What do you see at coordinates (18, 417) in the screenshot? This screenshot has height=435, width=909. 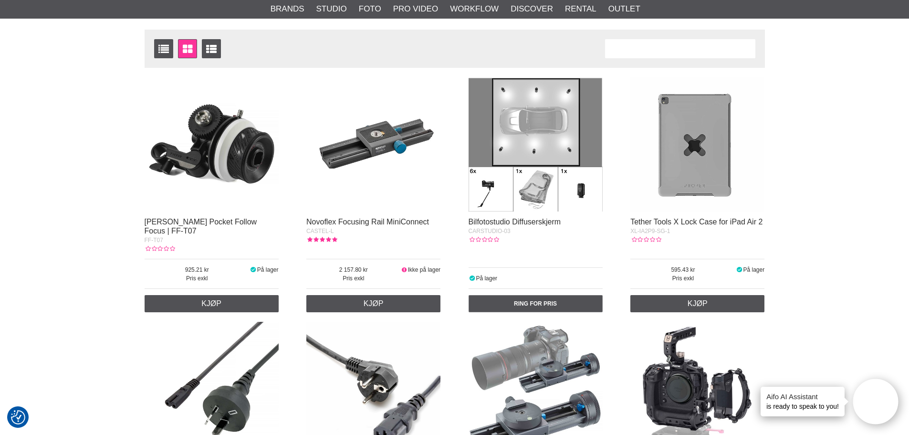 I see `img: Revisit consent button` at bounding box center [18, 417].